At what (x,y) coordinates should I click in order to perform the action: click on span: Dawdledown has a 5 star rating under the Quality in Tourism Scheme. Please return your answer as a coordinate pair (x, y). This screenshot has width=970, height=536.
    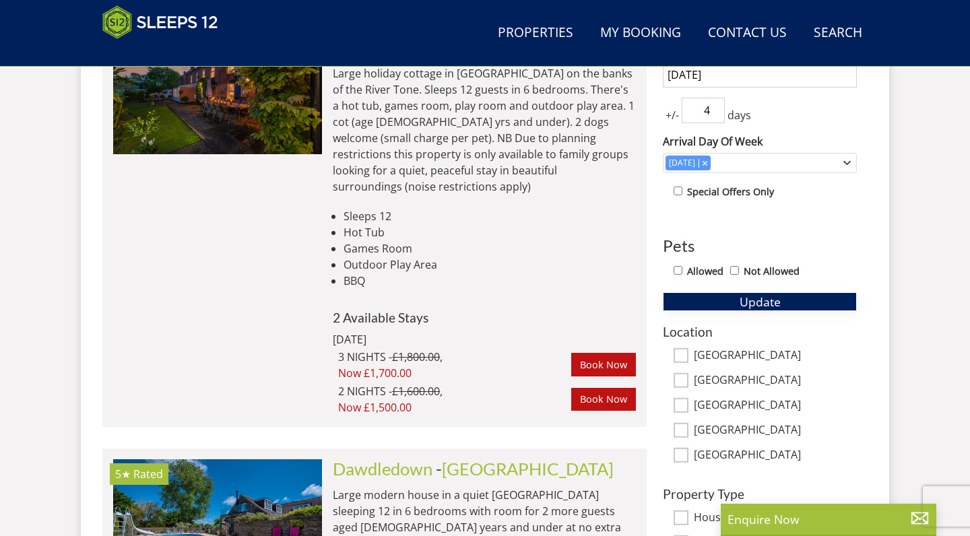
    Looking at the image, I should click on (123, 474).